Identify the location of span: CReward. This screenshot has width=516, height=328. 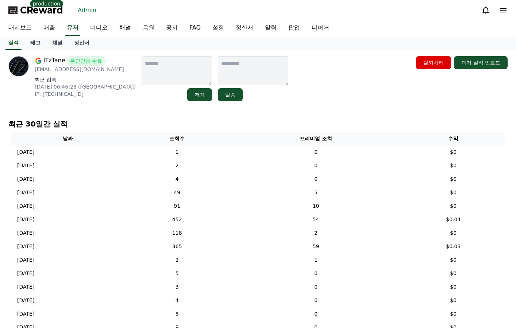
(42, 10).